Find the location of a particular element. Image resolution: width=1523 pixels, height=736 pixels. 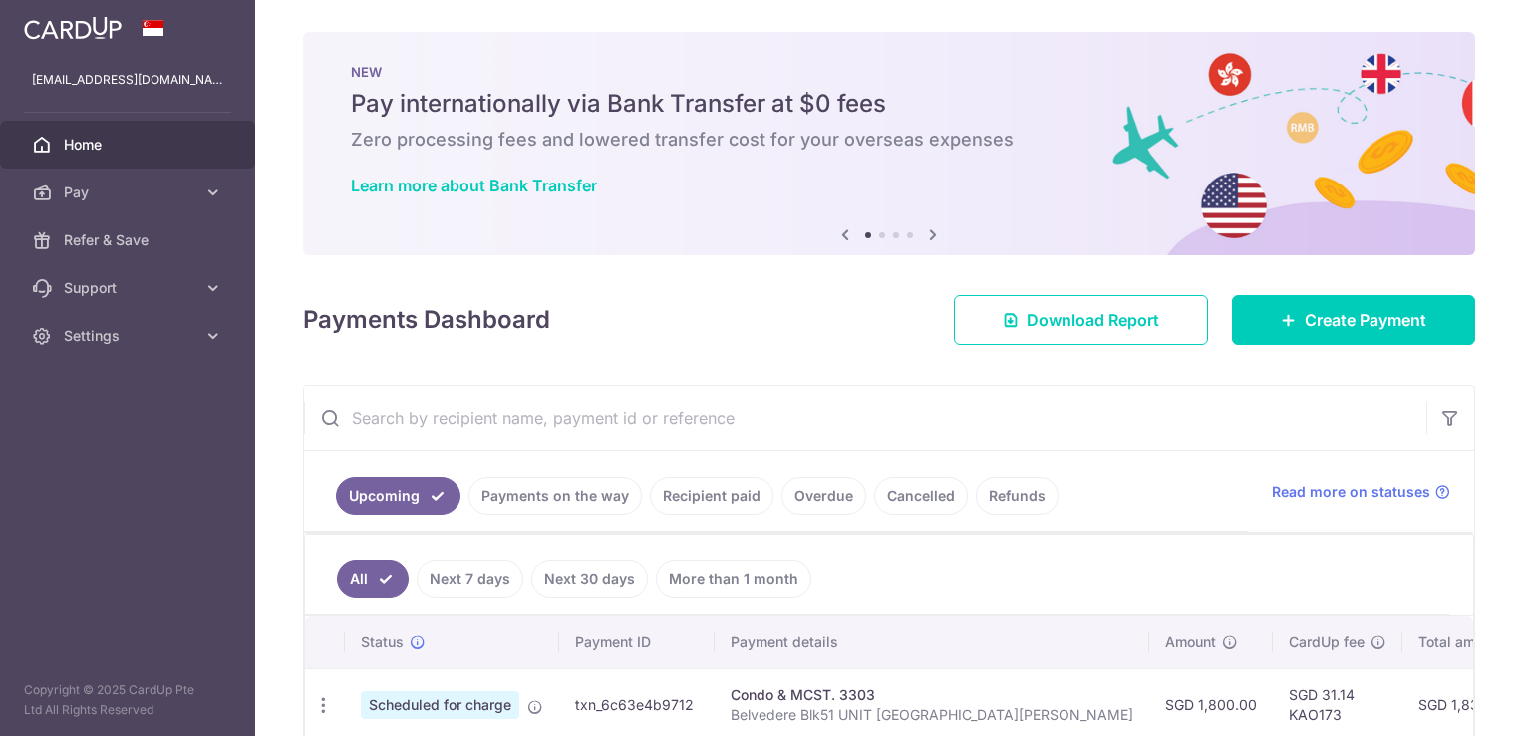

span: CardUp fee is located at coordinates (1327, 642).